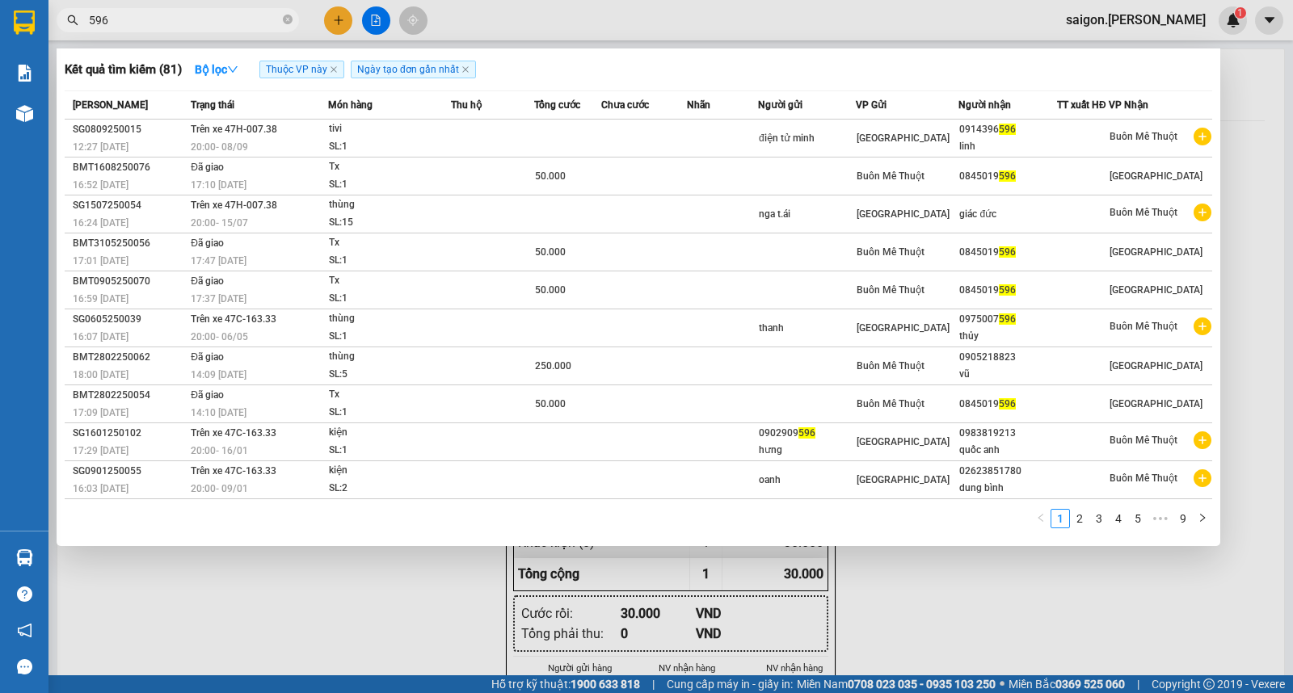  I want to click on a: 1, so click(1060, 519).